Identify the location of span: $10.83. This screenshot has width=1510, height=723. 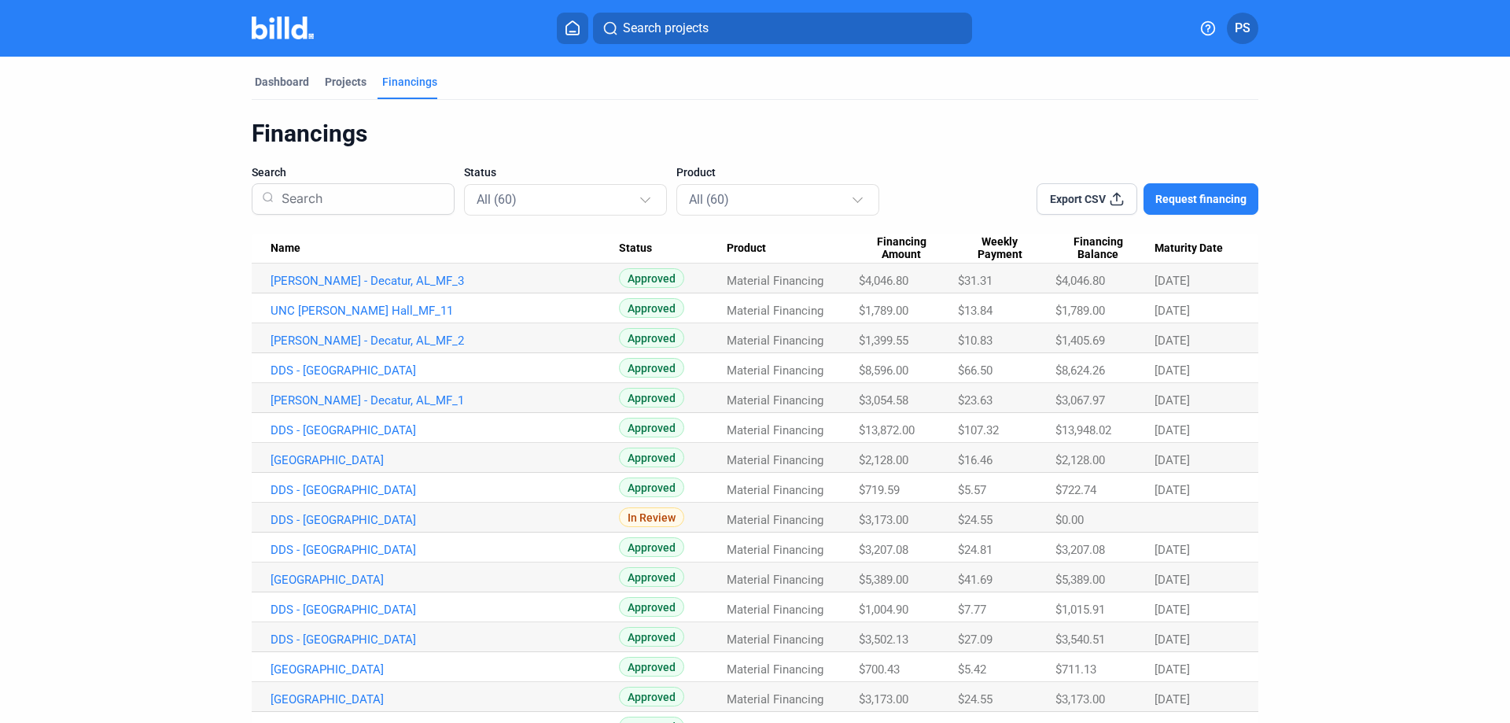
(975, 341).